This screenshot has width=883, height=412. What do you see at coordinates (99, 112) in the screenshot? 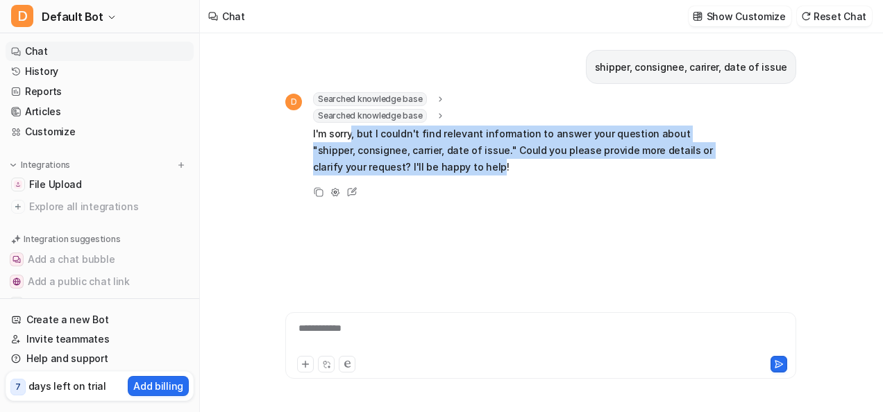
I see `a: Articles` at bounding box center [99, 112].